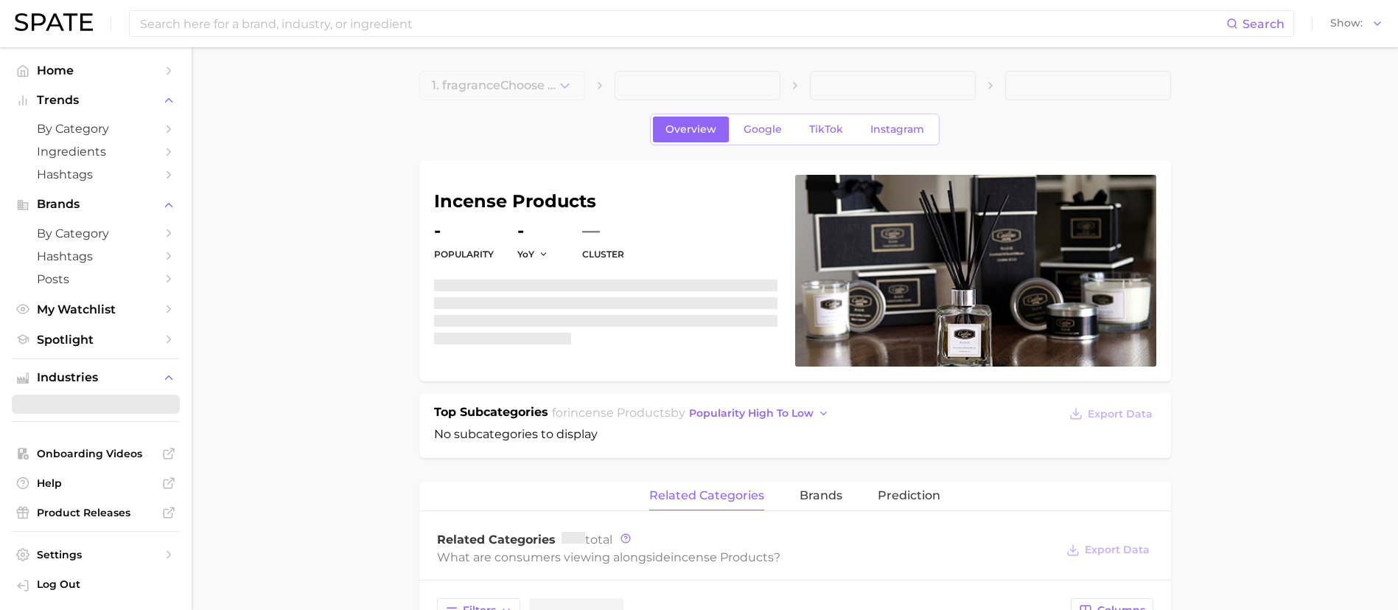 This screenshot has height=610, width=1398. I want to click on button: Show, so click(1357, 24).